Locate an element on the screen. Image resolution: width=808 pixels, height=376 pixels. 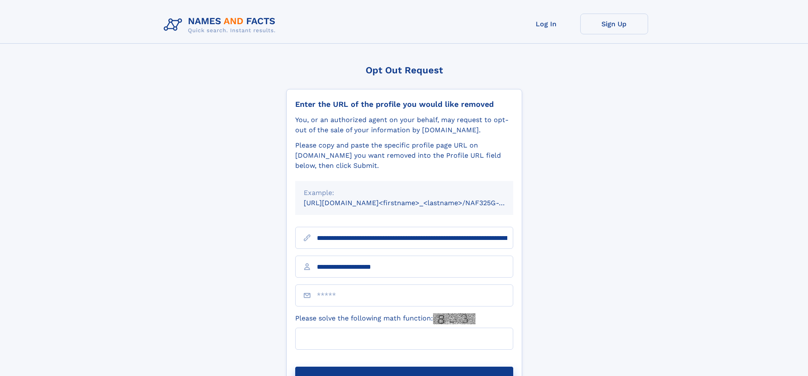
a: Sign Up is located at coordinates (615, 24).